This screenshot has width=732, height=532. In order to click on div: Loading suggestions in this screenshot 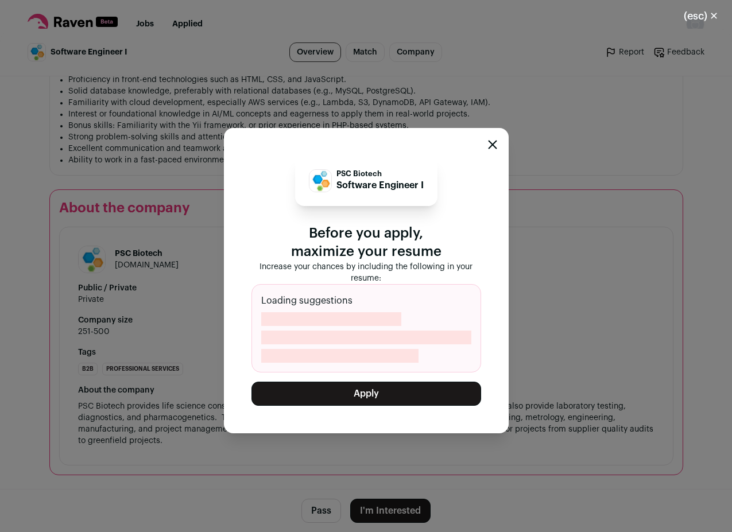, I will do `click(366, 328)`.